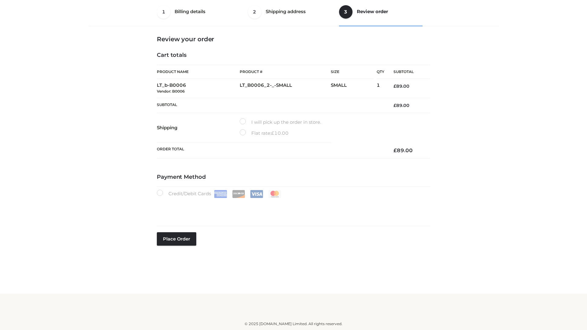  Describe the element at coordinates (280, 133) in the screenshot. I see `bdi: 10.00` at that location.